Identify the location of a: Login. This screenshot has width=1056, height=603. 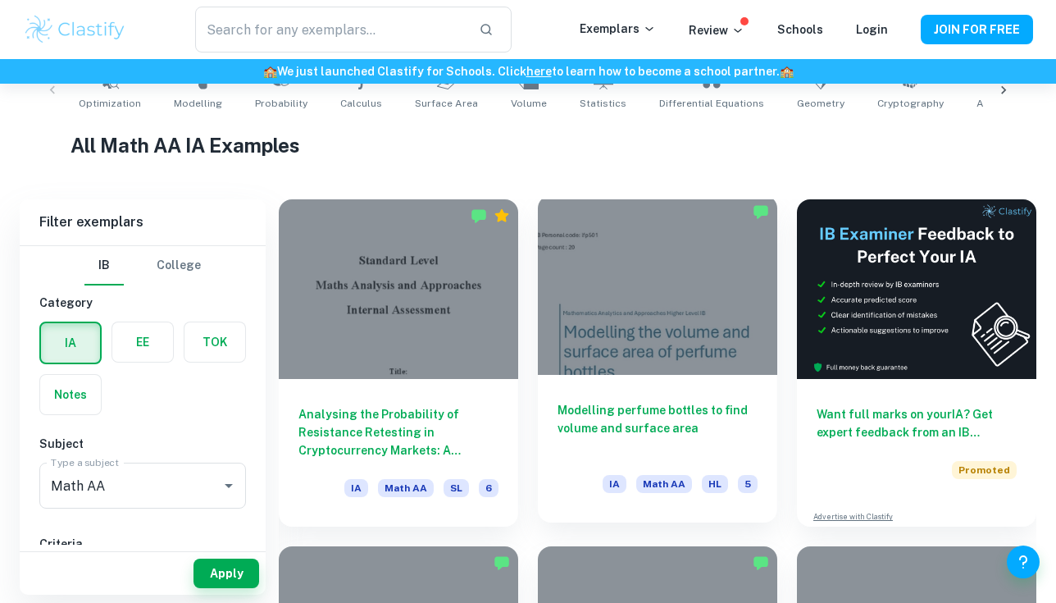
(871, 30).